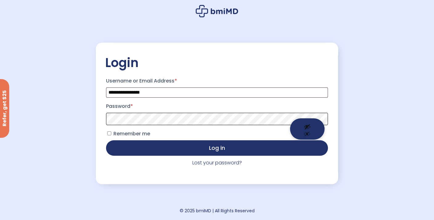  I want to click on label: Username or Email Address, so click(217, 81).